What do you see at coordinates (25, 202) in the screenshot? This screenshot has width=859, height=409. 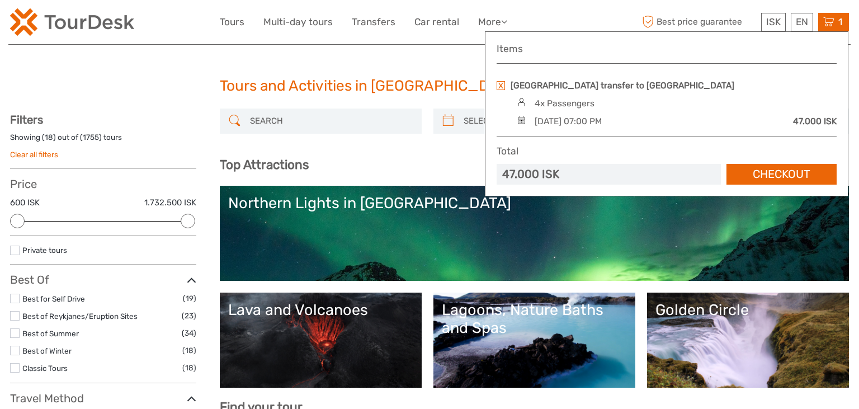 I see `label: 600 ISK` at bounding box center [25, 202].